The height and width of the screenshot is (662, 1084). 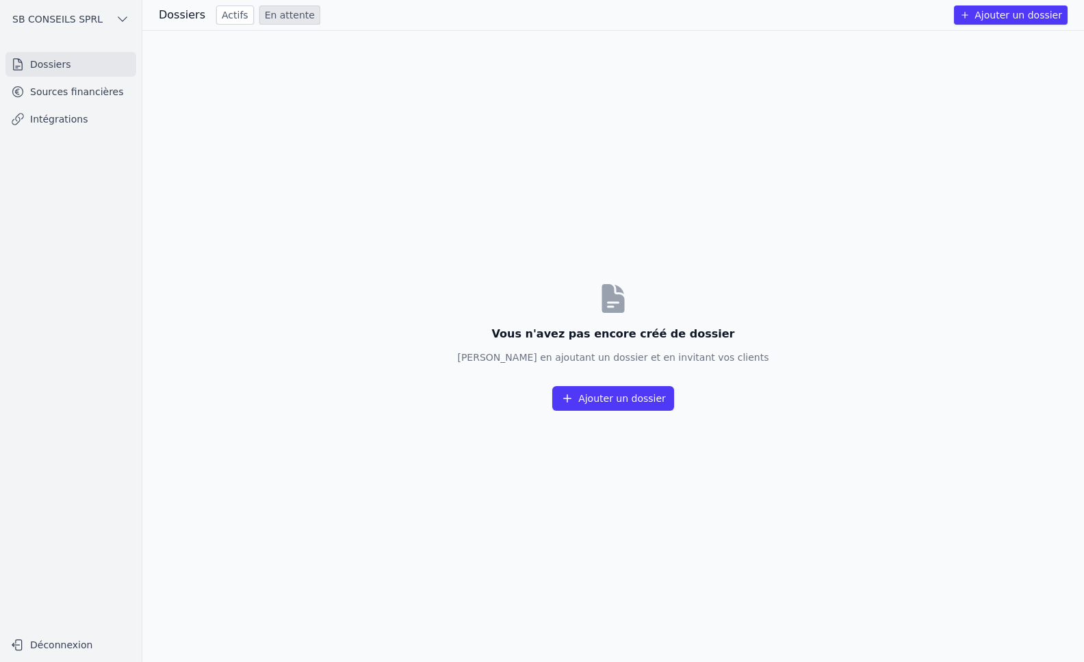 I want to click on a: Sources financières, so click(x=70, y=92).